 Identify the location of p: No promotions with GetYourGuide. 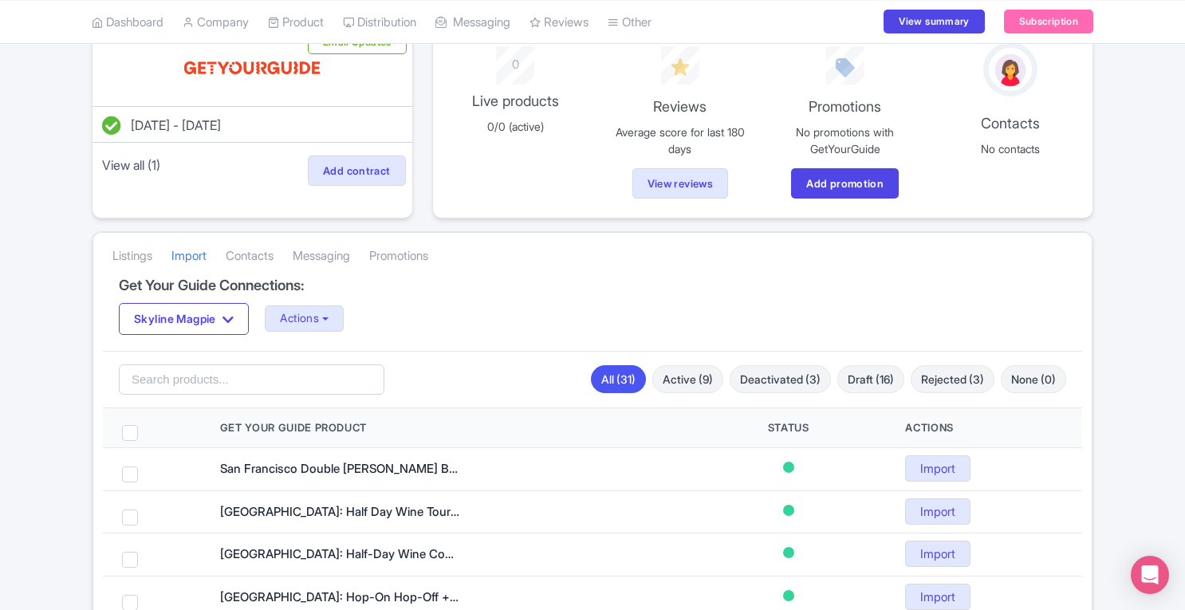
(845, 140).